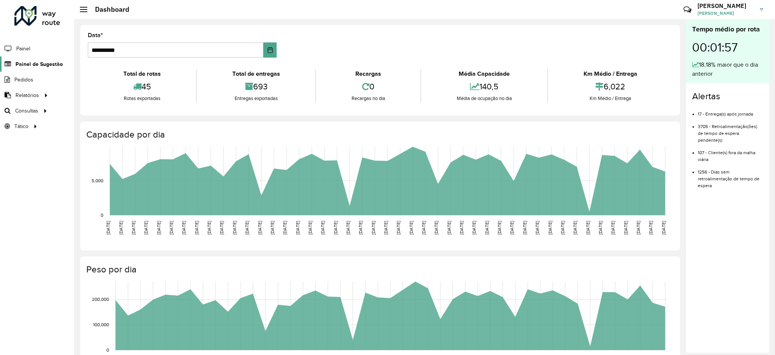 The image size is (775, 355). Describe the element at coordinates (610, 86) in the screenshot. I see `div: 6,022` at that location.